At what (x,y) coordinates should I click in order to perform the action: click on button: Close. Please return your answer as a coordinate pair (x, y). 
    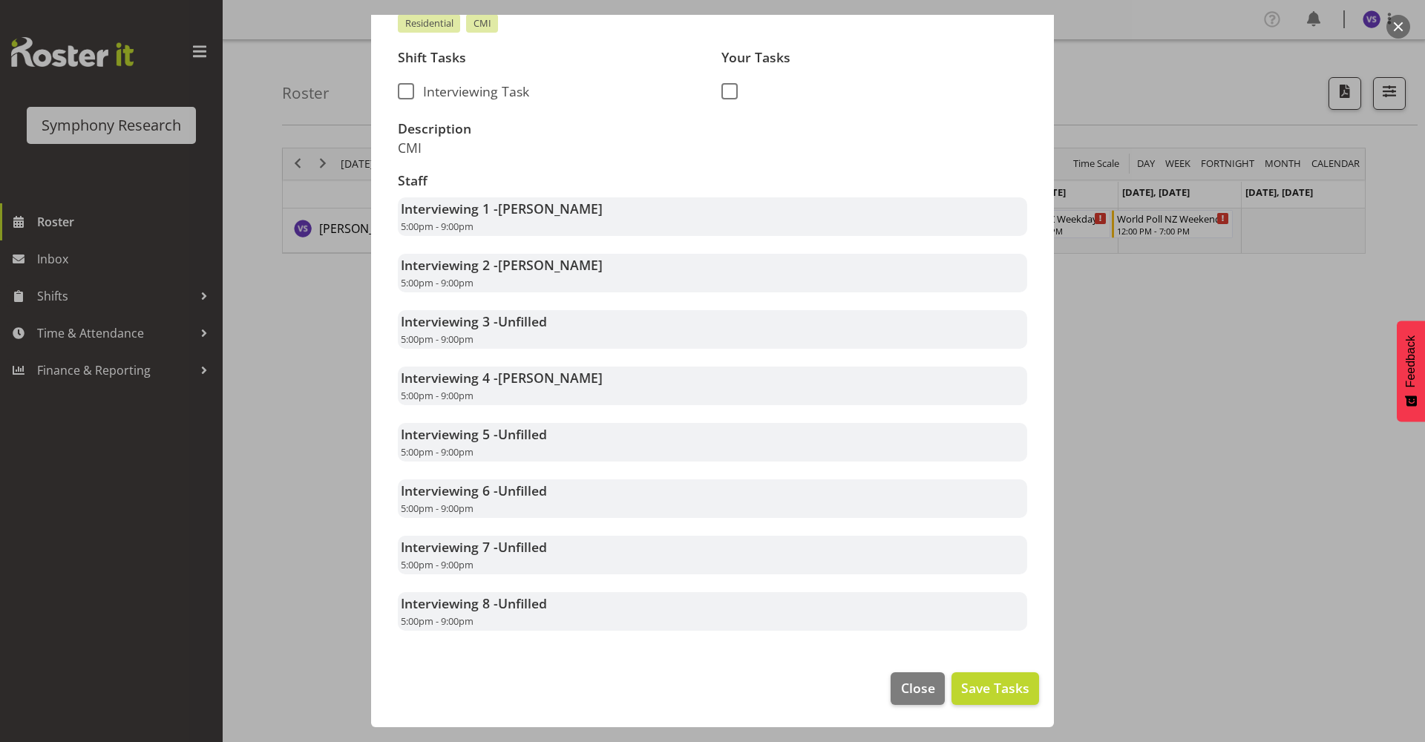
    Looking at the image, I should click on (918, 689).